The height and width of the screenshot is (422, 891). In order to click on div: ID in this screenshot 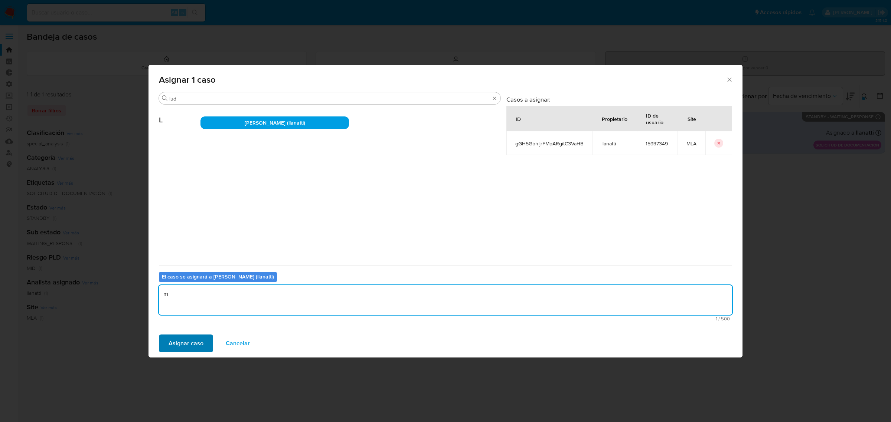, I will do `click(518, 119)`.